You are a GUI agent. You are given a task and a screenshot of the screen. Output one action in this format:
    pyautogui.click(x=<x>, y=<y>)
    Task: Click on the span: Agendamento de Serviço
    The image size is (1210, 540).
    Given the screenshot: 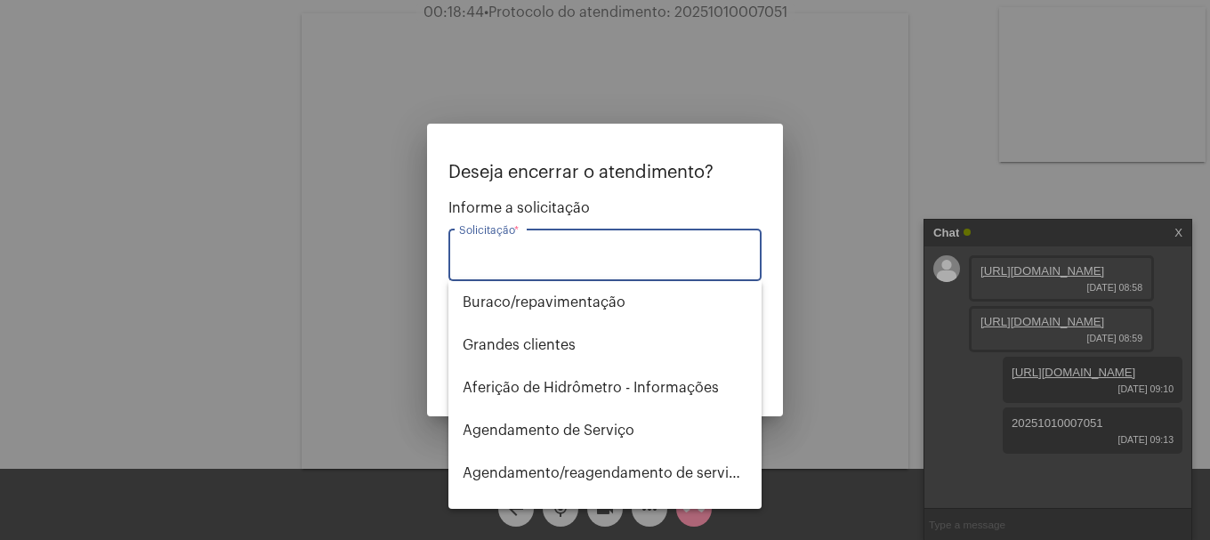 What is the action you would take?
    pyautogui.click(x=605, y=431)
    